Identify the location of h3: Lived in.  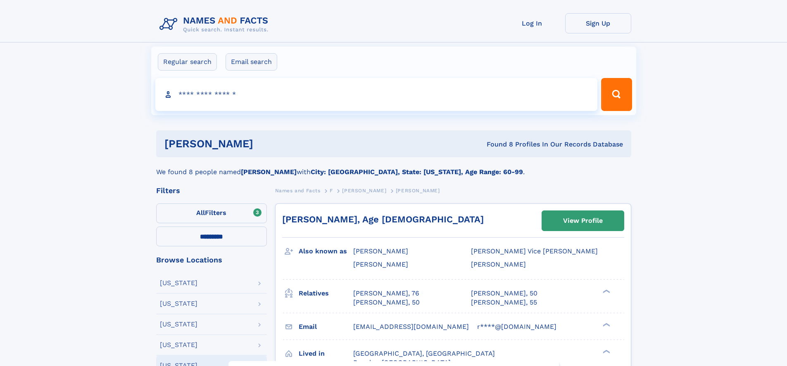
(326, 354).